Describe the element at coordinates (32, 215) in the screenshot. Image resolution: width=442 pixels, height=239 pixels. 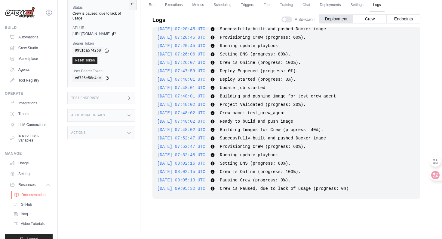
I see `a: Blog` at that location.